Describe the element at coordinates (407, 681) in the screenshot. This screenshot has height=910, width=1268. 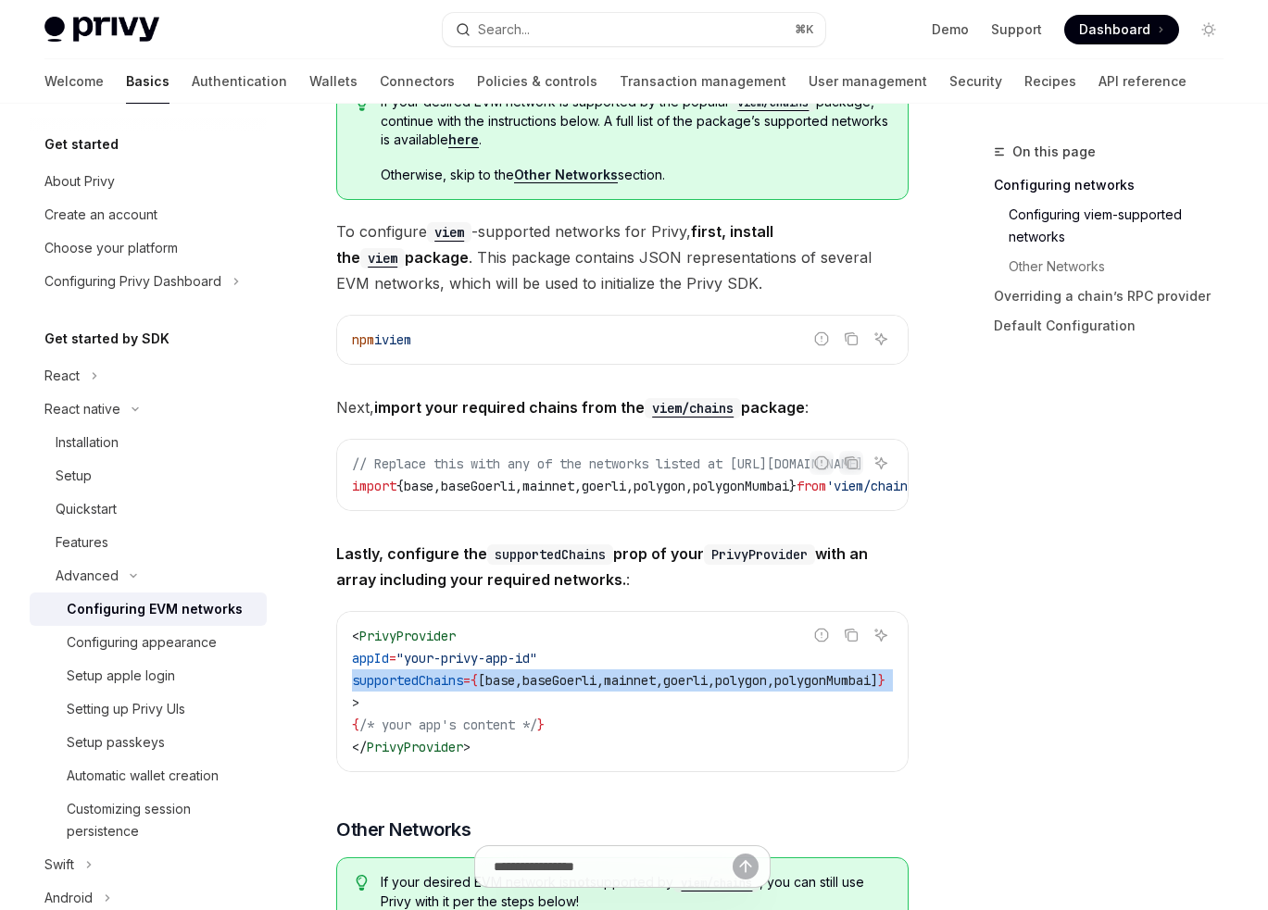
I see `span: supportedChains` at that location.